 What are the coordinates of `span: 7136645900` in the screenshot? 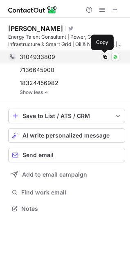 It's located at (37, 70).